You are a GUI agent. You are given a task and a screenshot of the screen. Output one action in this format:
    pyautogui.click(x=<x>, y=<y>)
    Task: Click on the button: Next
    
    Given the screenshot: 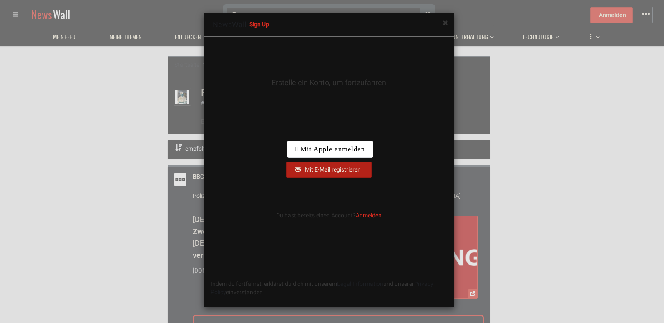 What is the action you would take?
    pyautogui.click(x=328, y=170)
    